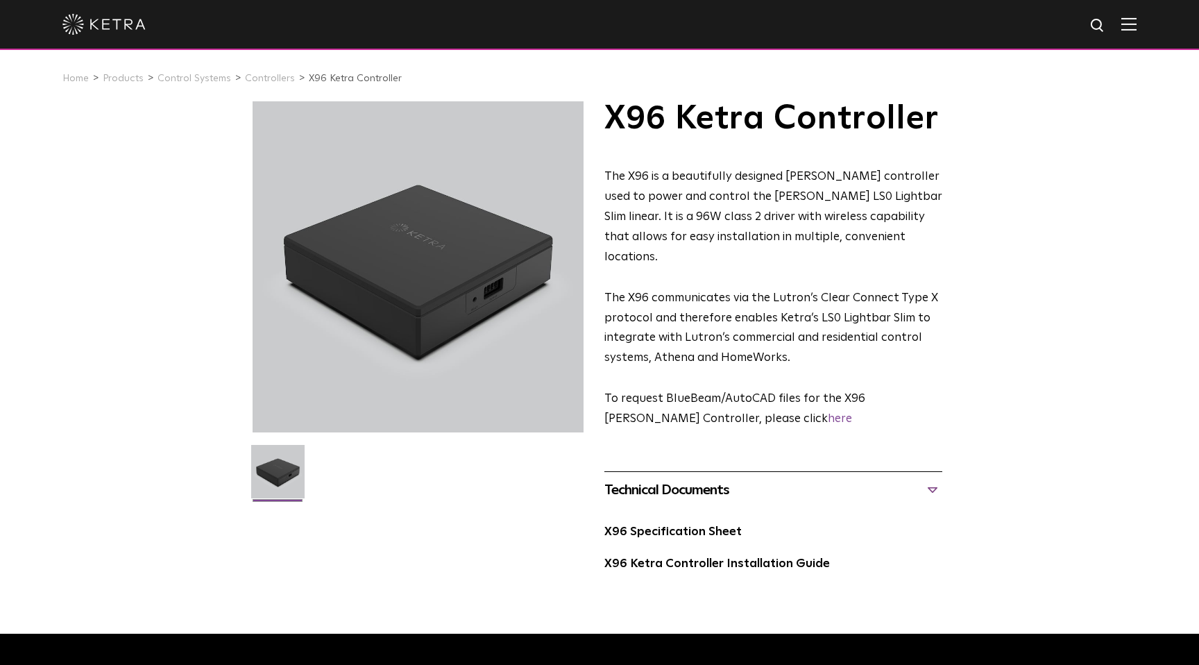 The image size is (1199, 665). Describe the element at coordinates (773, 490) in the screenshot. I see `div: Technical Documents` at that location.